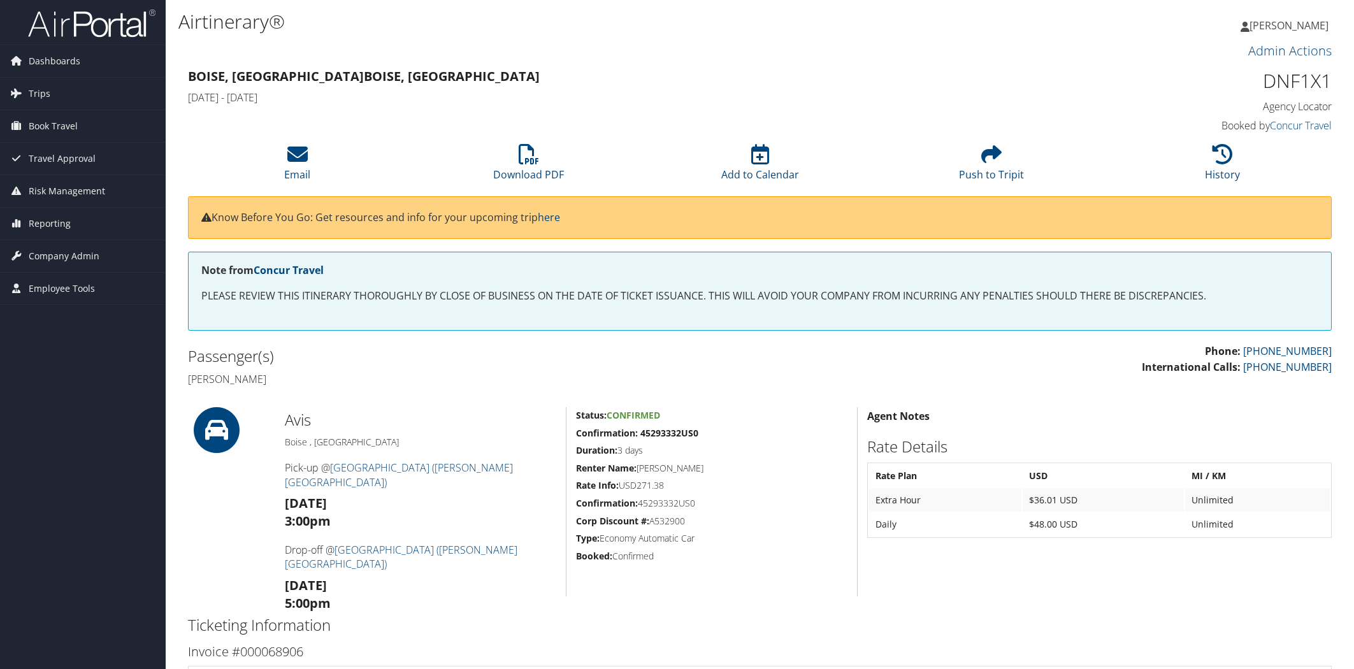 The height and width of the screenshot is (669, 1354). What do you see at coordinates (1222, 166) in the screenshot?
I see `a: History` at bounding box center [1222, 166].